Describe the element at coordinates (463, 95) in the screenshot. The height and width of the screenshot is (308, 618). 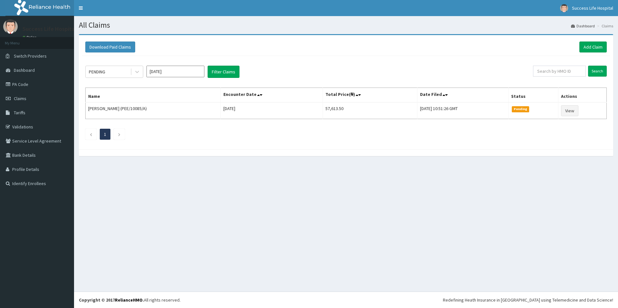
I see `th: Date Filed` at that location.